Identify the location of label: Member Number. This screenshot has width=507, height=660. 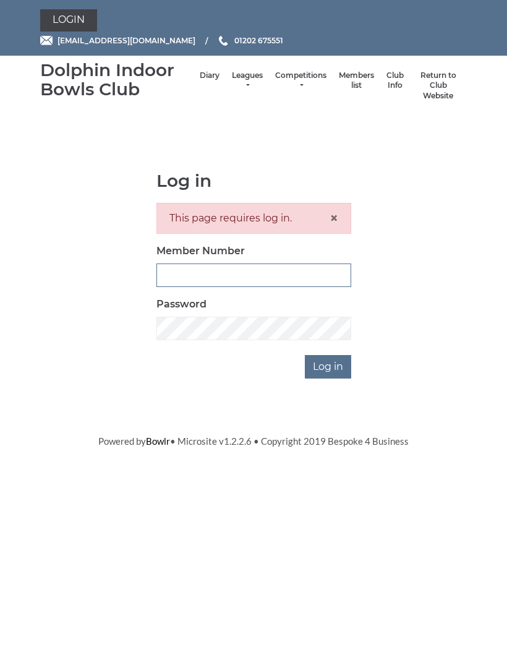
(201, 251).